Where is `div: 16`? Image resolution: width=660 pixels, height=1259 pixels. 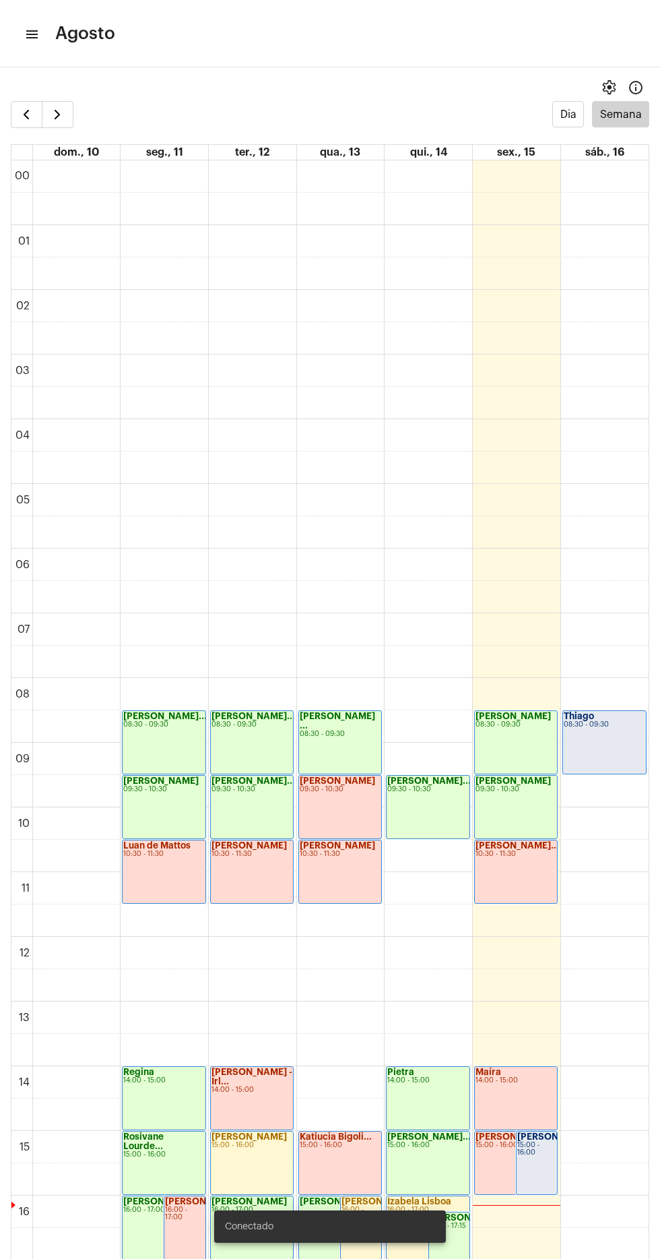
div: 16 is located at coordinates (24, 1212).